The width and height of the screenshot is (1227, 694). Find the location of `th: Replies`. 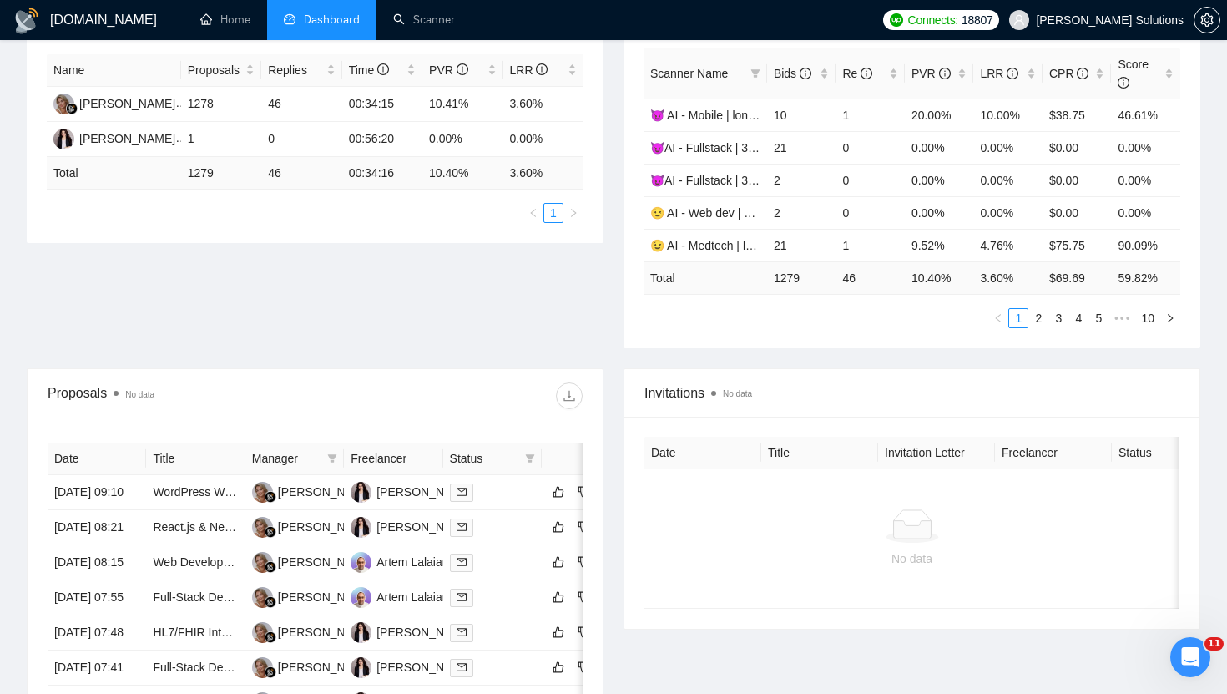

th: Replies is located at coordinates (301, 70).